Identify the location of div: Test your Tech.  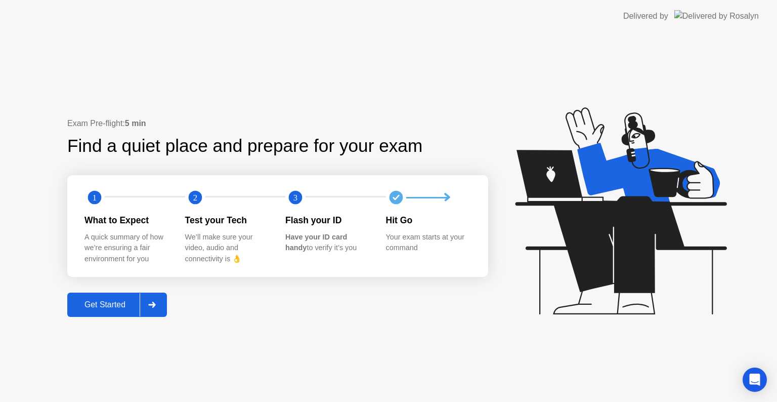
(227, 220).